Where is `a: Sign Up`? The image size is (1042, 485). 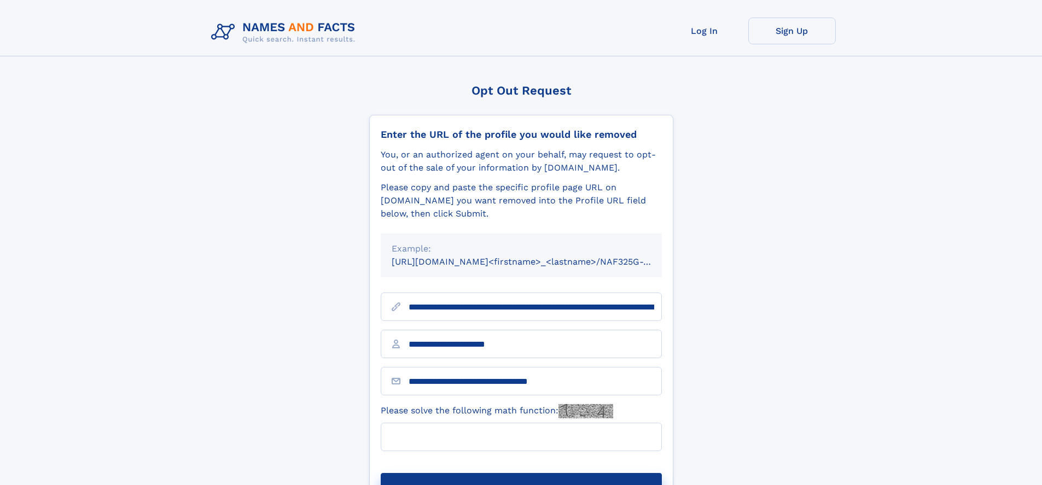
a: Sign Up is located at coordinates (792, 31).